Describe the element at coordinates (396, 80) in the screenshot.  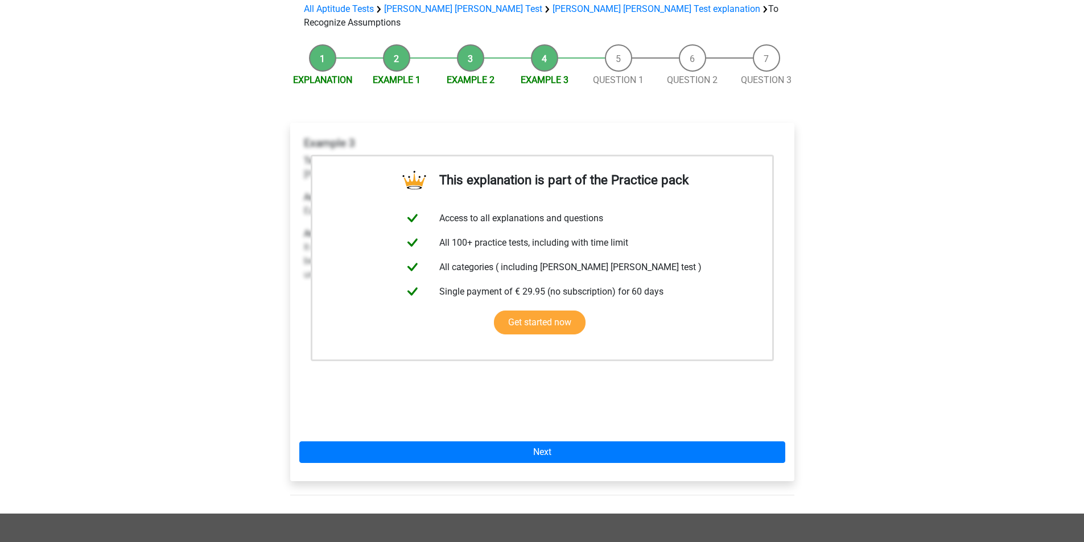
I see `a: Example 1` at that location.